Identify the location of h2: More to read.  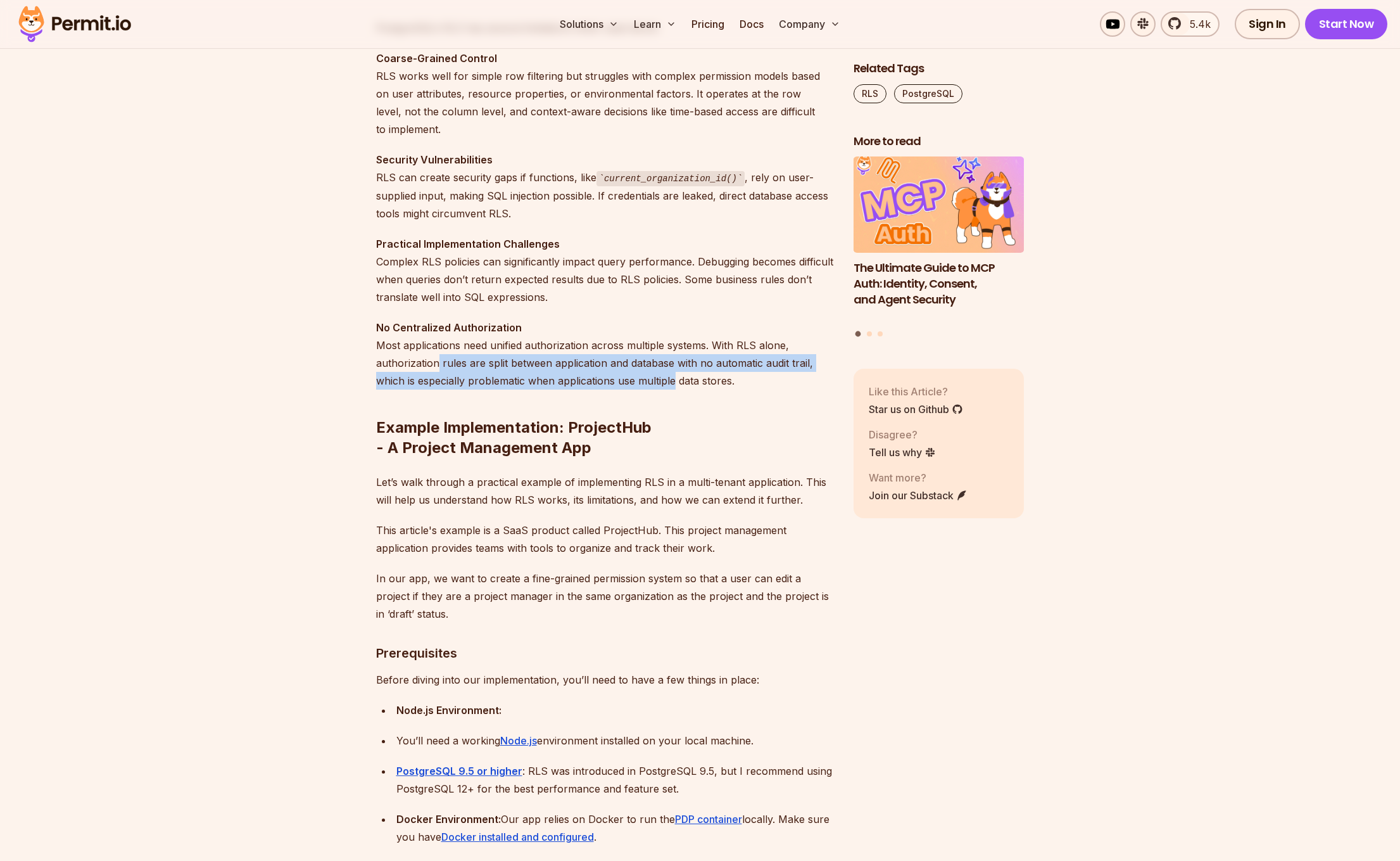
(939, 142).